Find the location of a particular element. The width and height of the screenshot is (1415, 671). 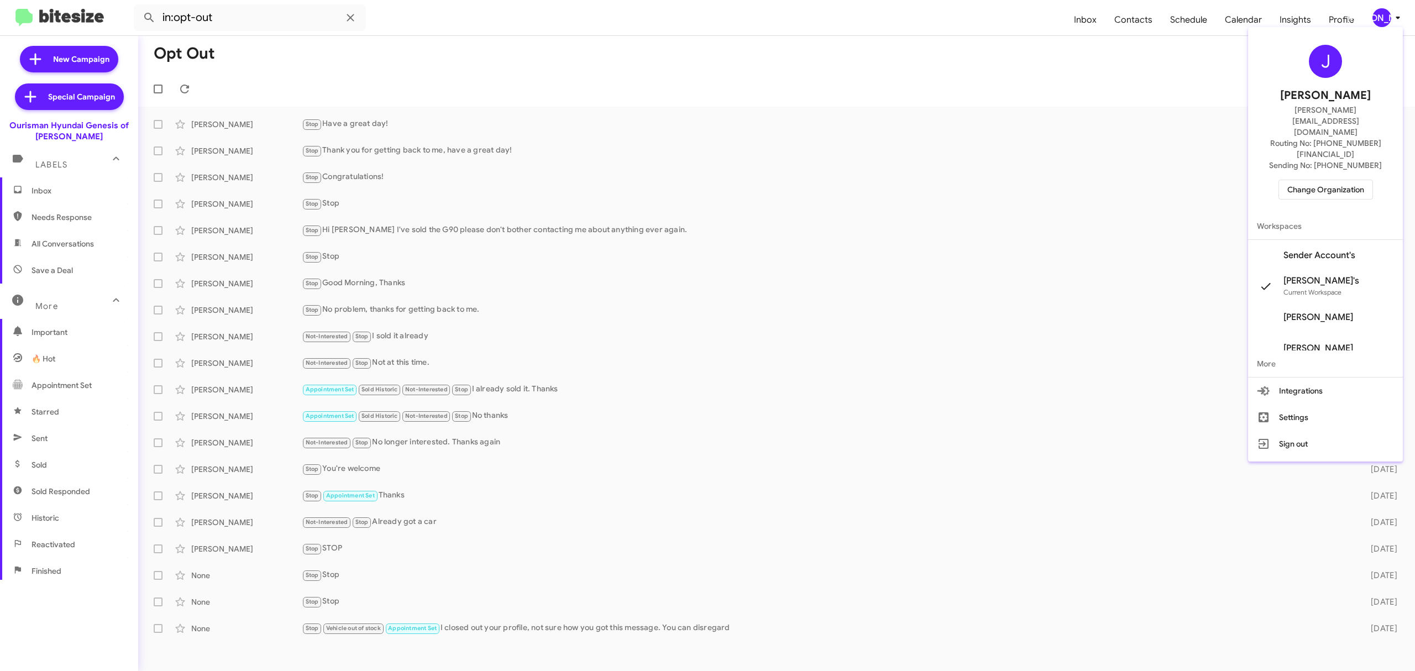

span: More is located at coordinates (1326, 364).